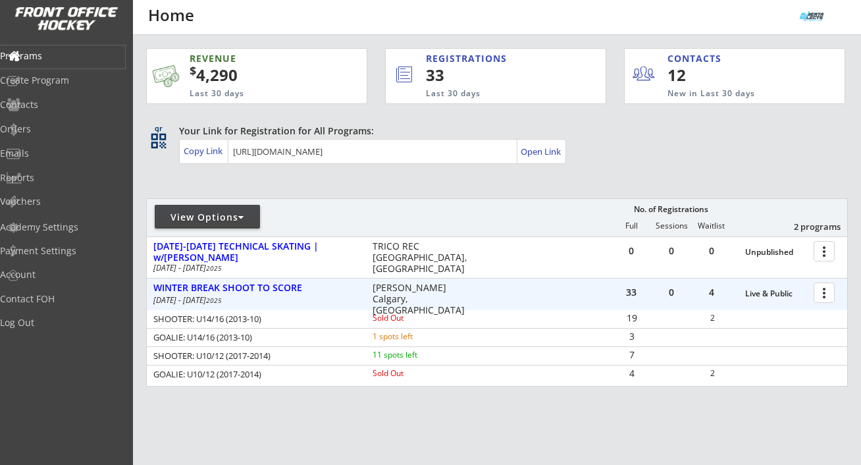 Image resolution: width=861 pixels, height=465 pixels. I want to click on div: CONTACTS, so click(697, 59).